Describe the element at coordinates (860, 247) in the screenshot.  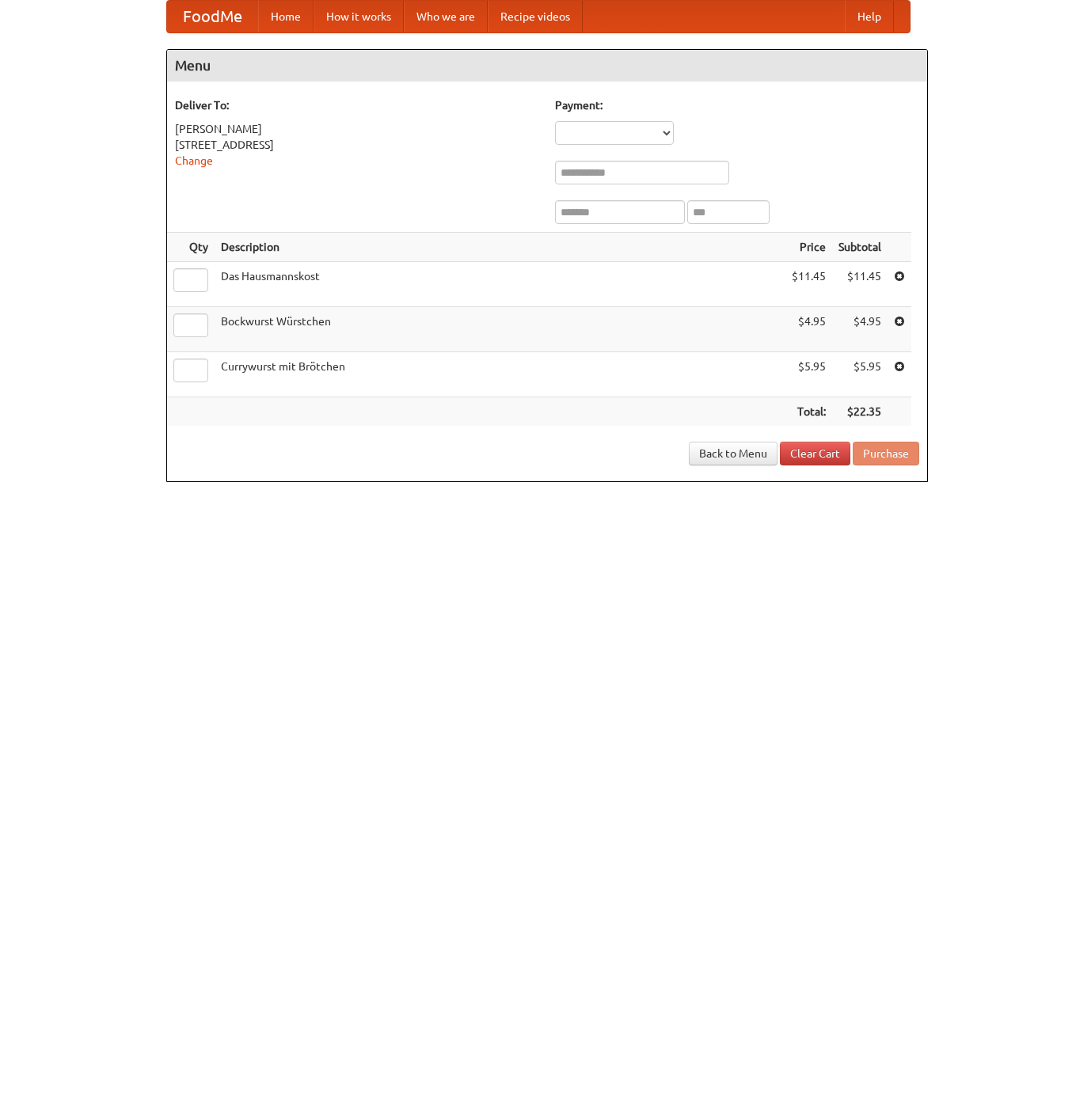
I see `th: Subtotal` at that location.